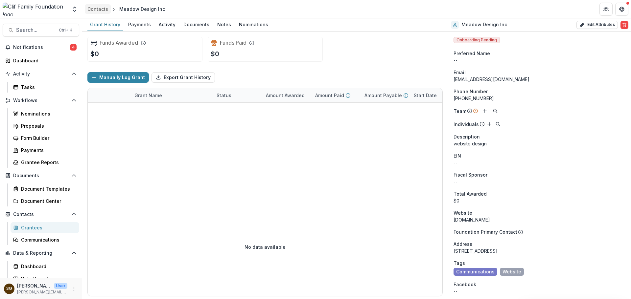  I want to click on button: Open entity switcher, so click(75, 9).